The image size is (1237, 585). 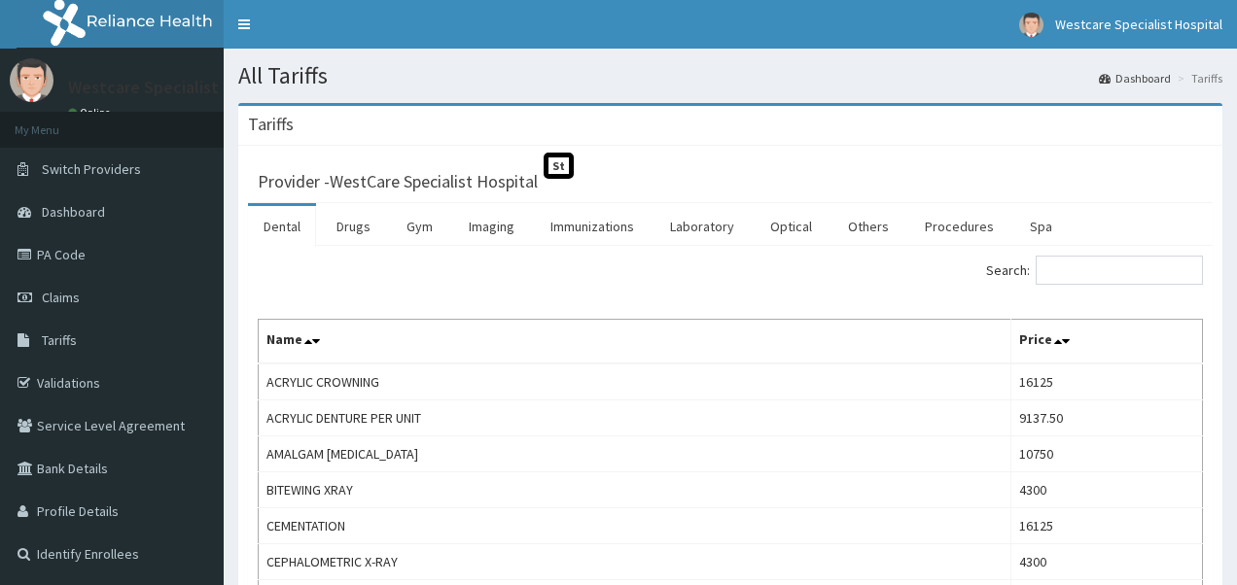 I want to click on th: Name, so click(x=635, y=342).